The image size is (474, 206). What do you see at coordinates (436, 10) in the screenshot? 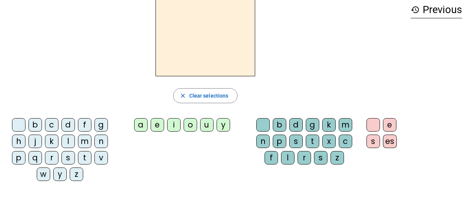
I see `h3: Previous` at bounding box center [436, 10].